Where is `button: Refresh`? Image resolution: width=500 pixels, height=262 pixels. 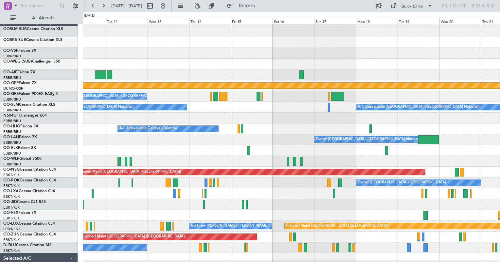 button: Refresh is located at coordinates (243, 6).